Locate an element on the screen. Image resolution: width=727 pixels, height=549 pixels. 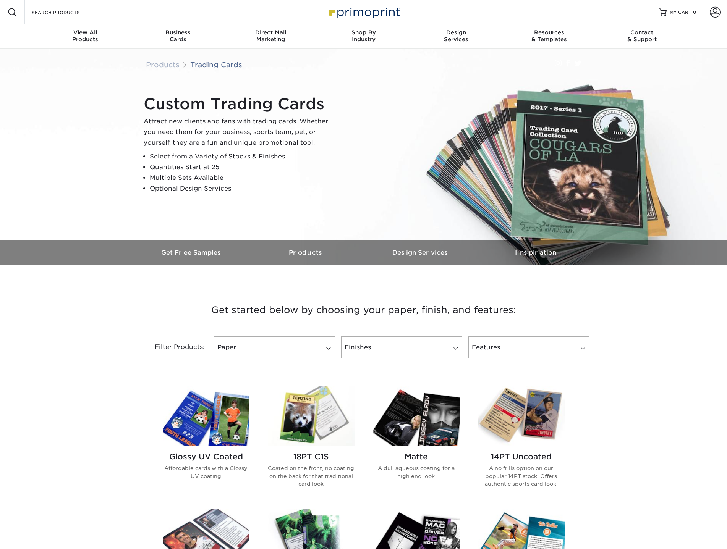
p: A dull aqueous coating for a high end look is located at coordinates (416, 472).